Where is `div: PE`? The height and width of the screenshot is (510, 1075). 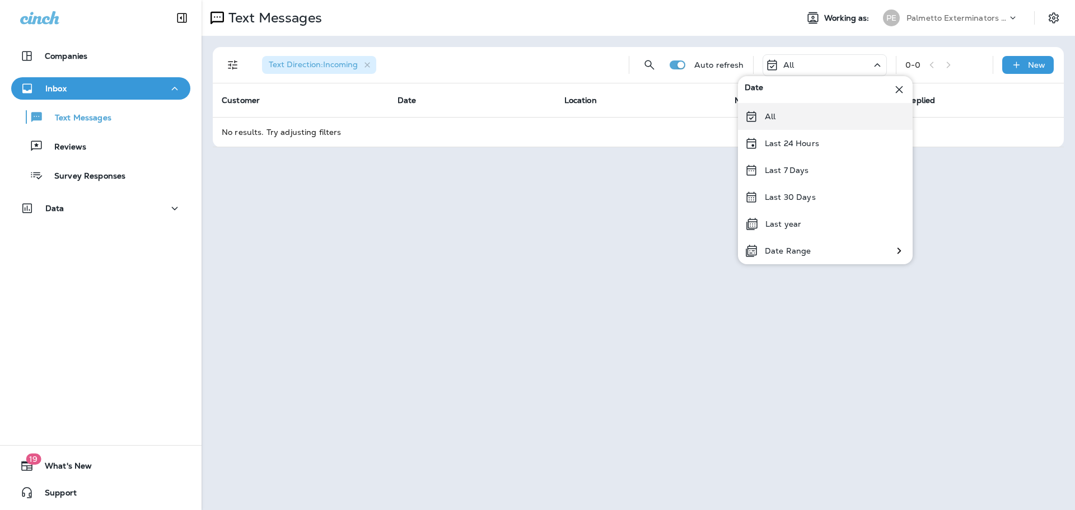 div: PE is located at coordinates (891, 18).